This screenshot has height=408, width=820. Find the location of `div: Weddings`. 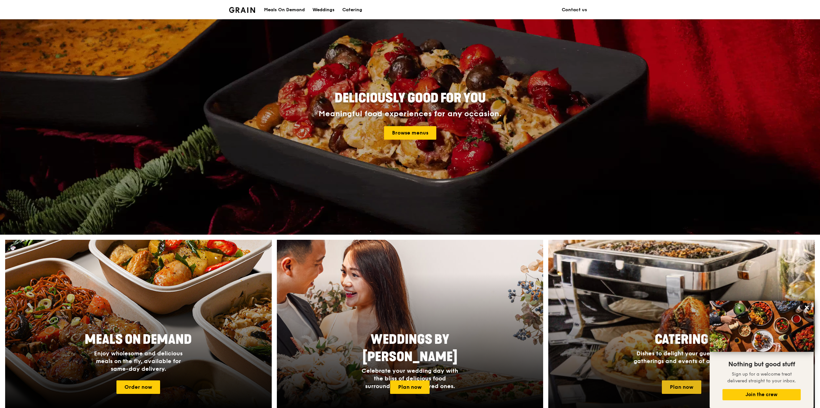

div: Weddings is located at coordinates (323, 10).